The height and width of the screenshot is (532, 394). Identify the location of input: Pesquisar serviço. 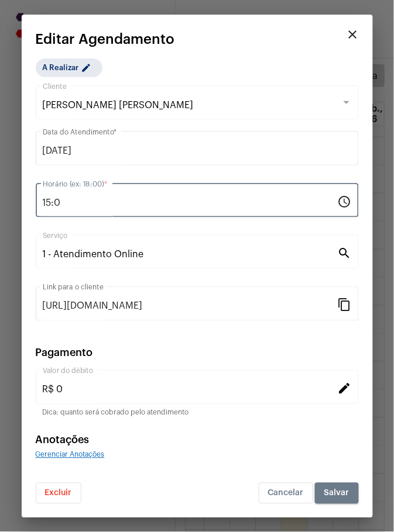
(190, 254).